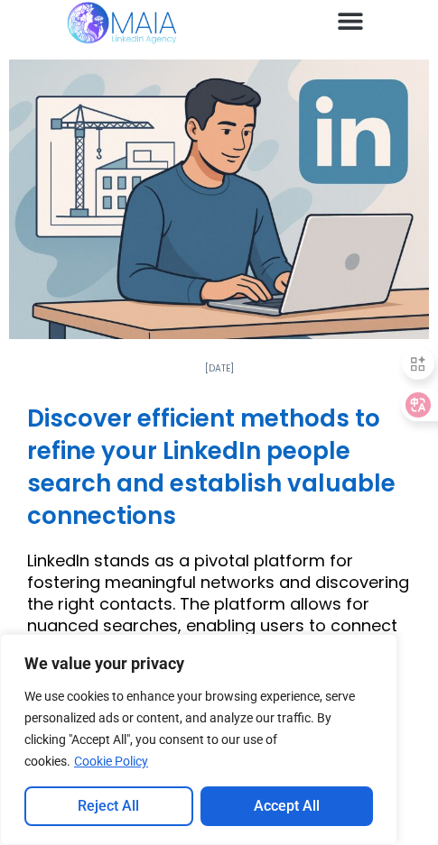  I want to click on p: We use cookies to enhance your browsing experience, serve personalized ads or content, and analyz..., so click(198, 729).